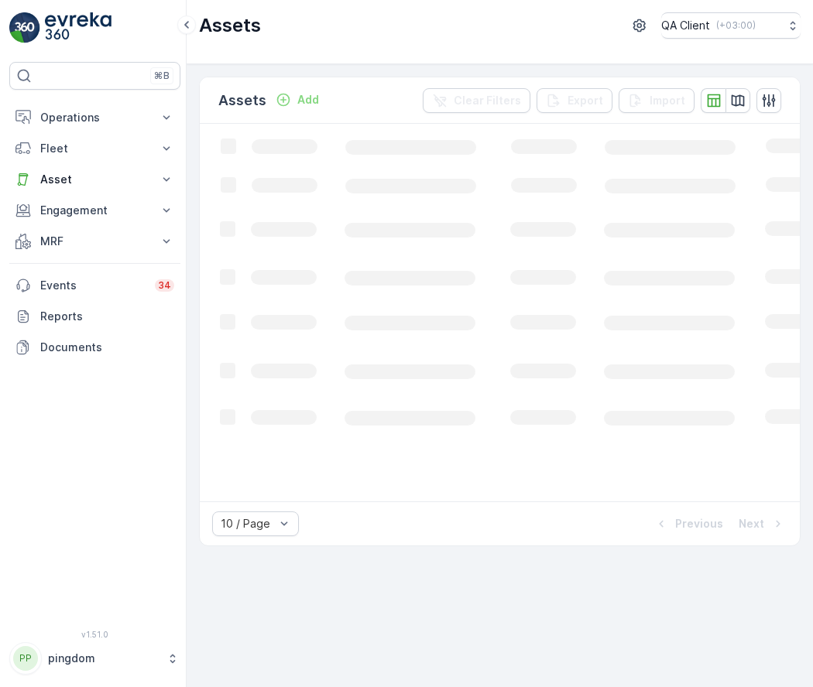  I want to click on p: MRF, so click(94, 241).